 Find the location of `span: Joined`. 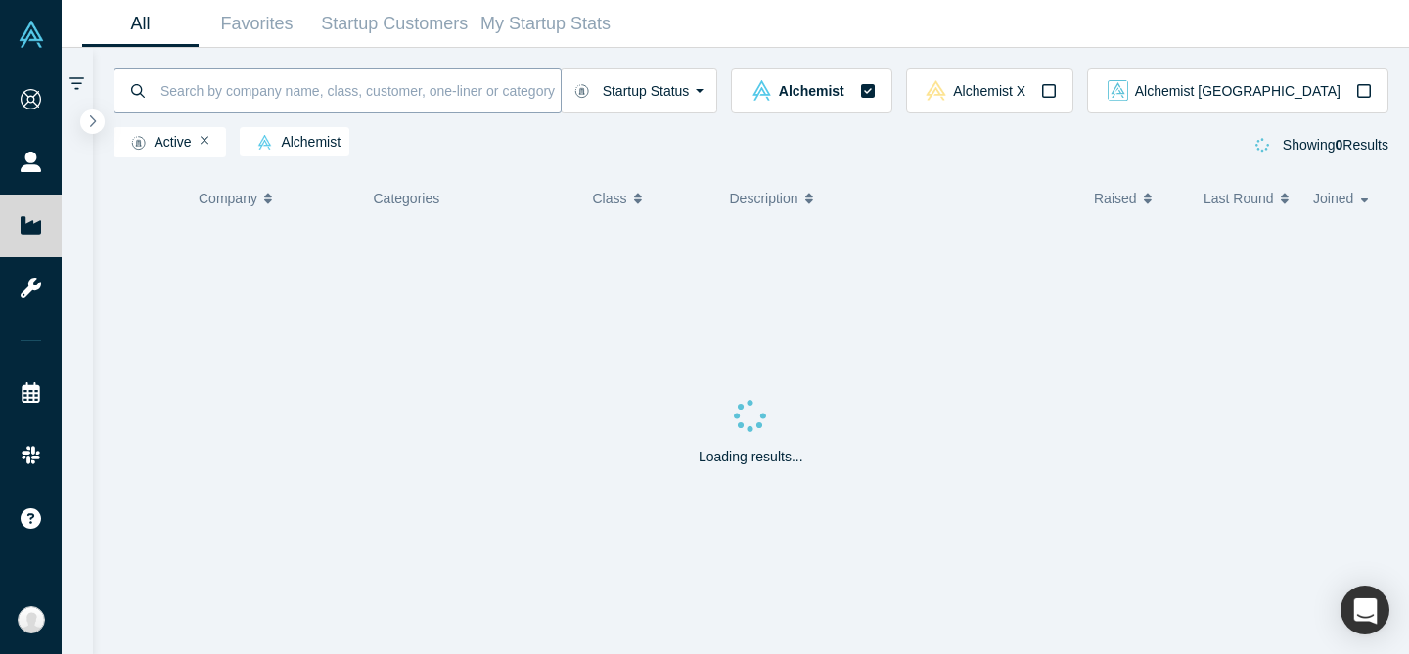

span: Joined is located at coordinates (1332, 199).